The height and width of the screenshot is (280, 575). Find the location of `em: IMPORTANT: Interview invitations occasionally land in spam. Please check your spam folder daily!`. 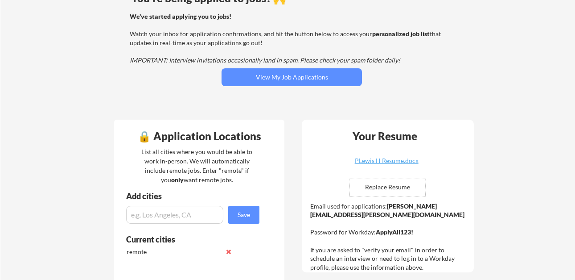

em: IMPORTANT: Interview invitations occasionally land in spam. Please check your spam folder daily! is located at coordinates (265, 60).